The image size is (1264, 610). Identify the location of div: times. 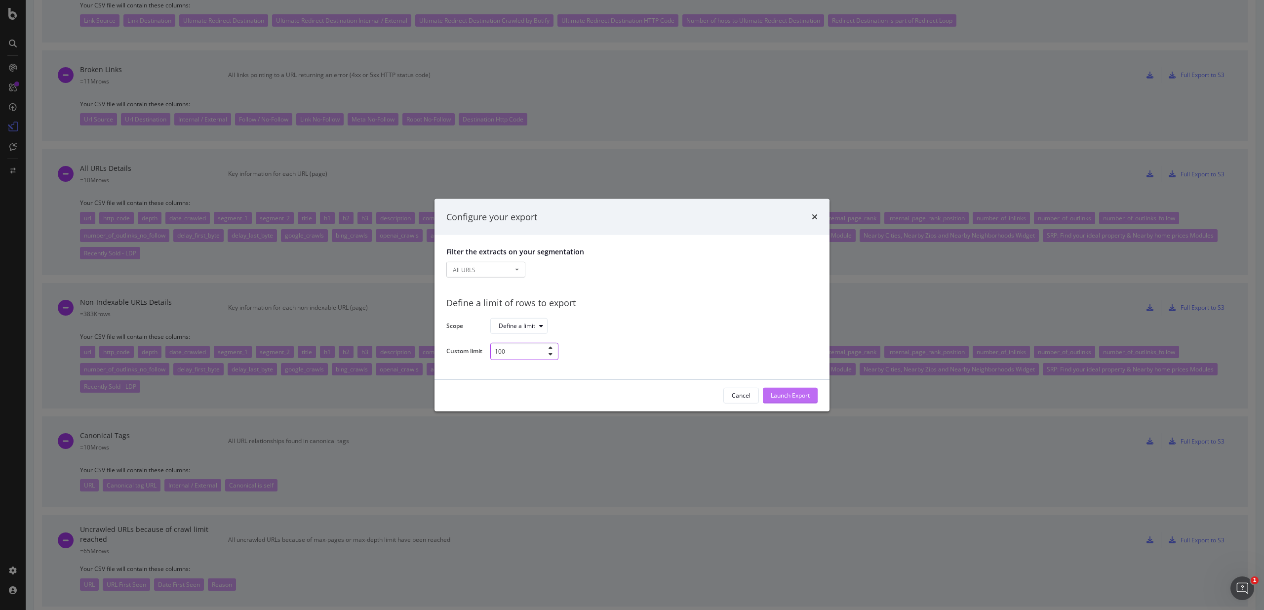
(815, 217).